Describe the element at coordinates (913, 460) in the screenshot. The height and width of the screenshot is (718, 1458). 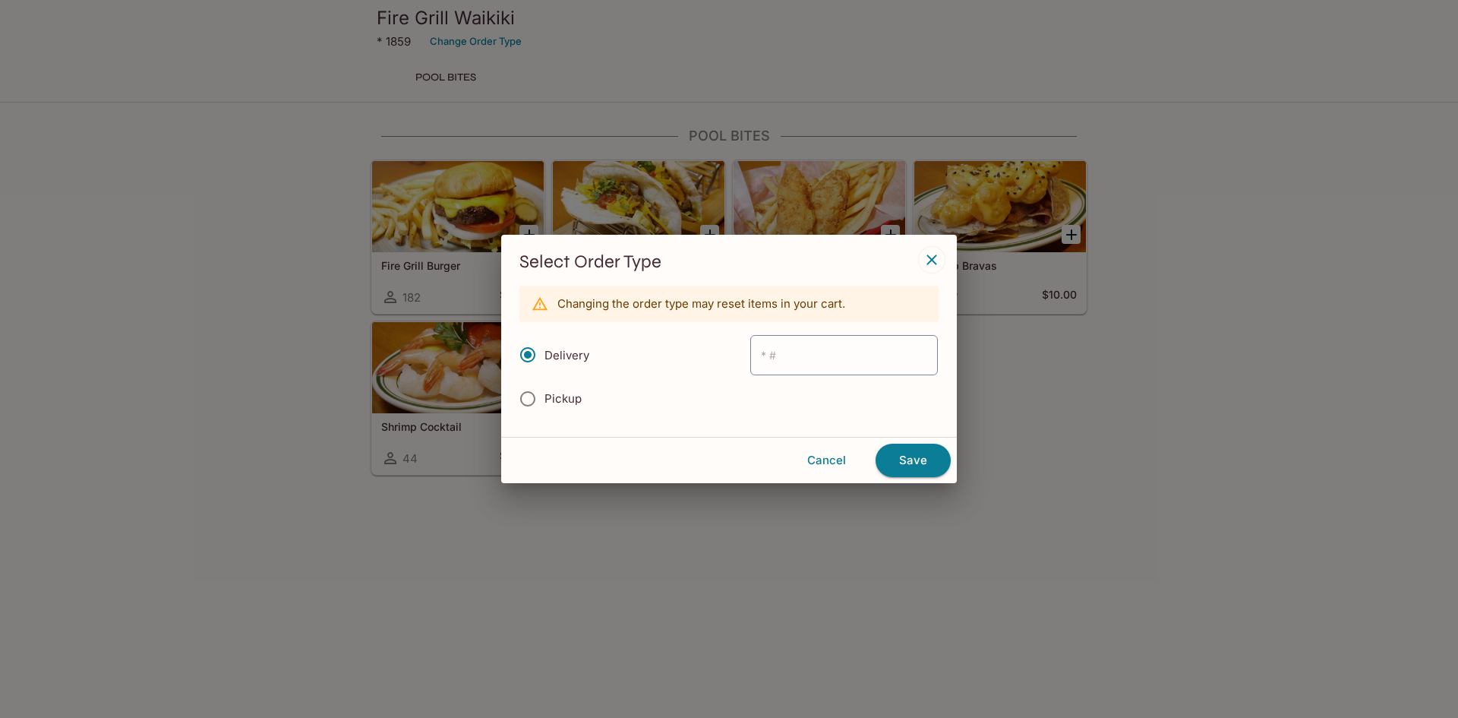
I see `button: Save` at that location.